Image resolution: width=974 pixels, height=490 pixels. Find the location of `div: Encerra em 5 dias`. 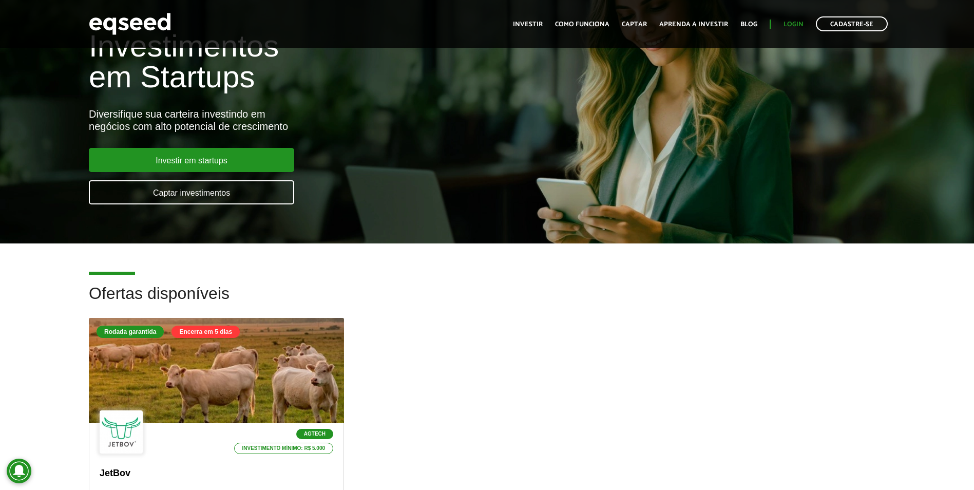

div: Encerra em 5 dias is located at coordinates (205, 332).